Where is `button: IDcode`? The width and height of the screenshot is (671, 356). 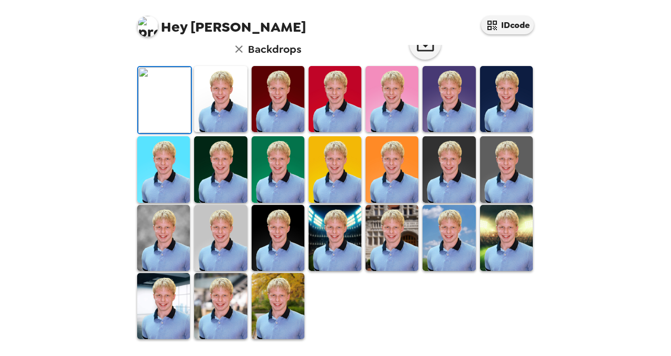 button: IDcode is located at coordinates (508, 25).